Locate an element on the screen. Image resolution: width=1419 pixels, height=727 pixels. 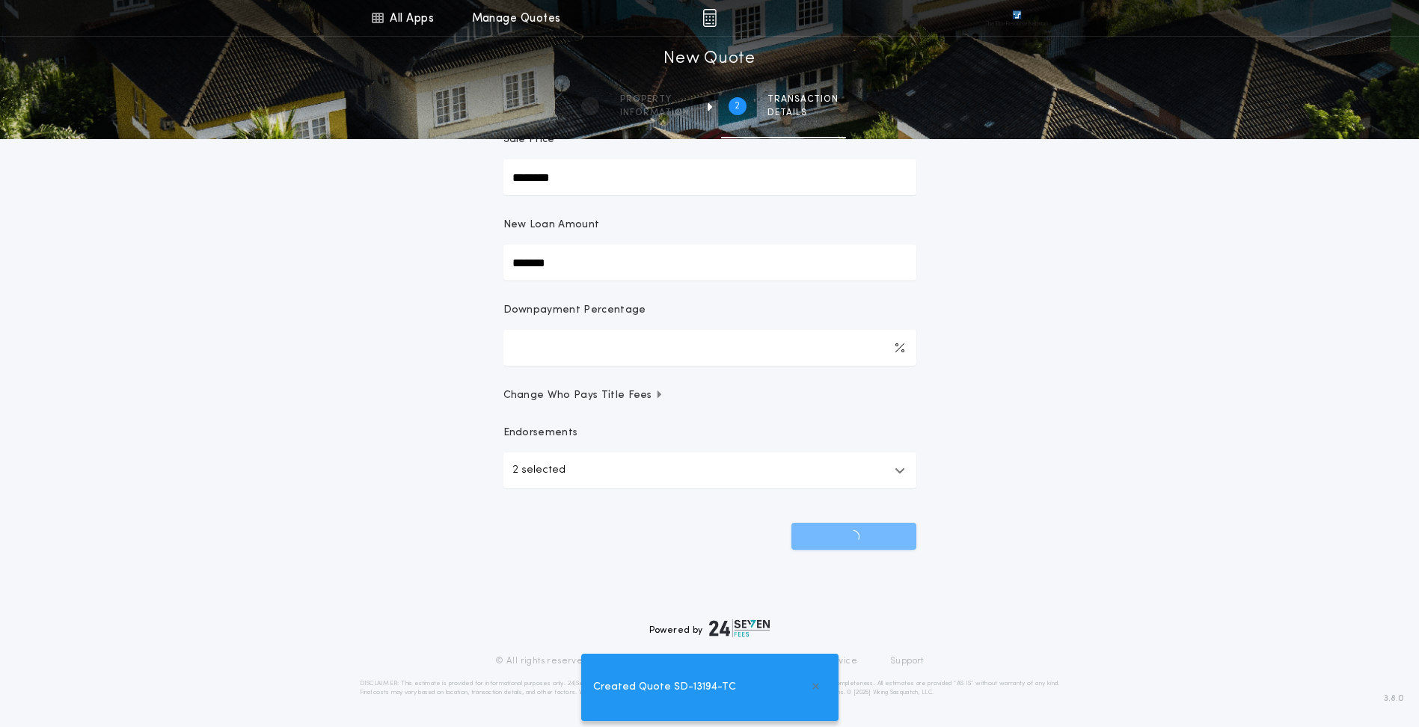
img: logo is located at coordinates (740, 628).